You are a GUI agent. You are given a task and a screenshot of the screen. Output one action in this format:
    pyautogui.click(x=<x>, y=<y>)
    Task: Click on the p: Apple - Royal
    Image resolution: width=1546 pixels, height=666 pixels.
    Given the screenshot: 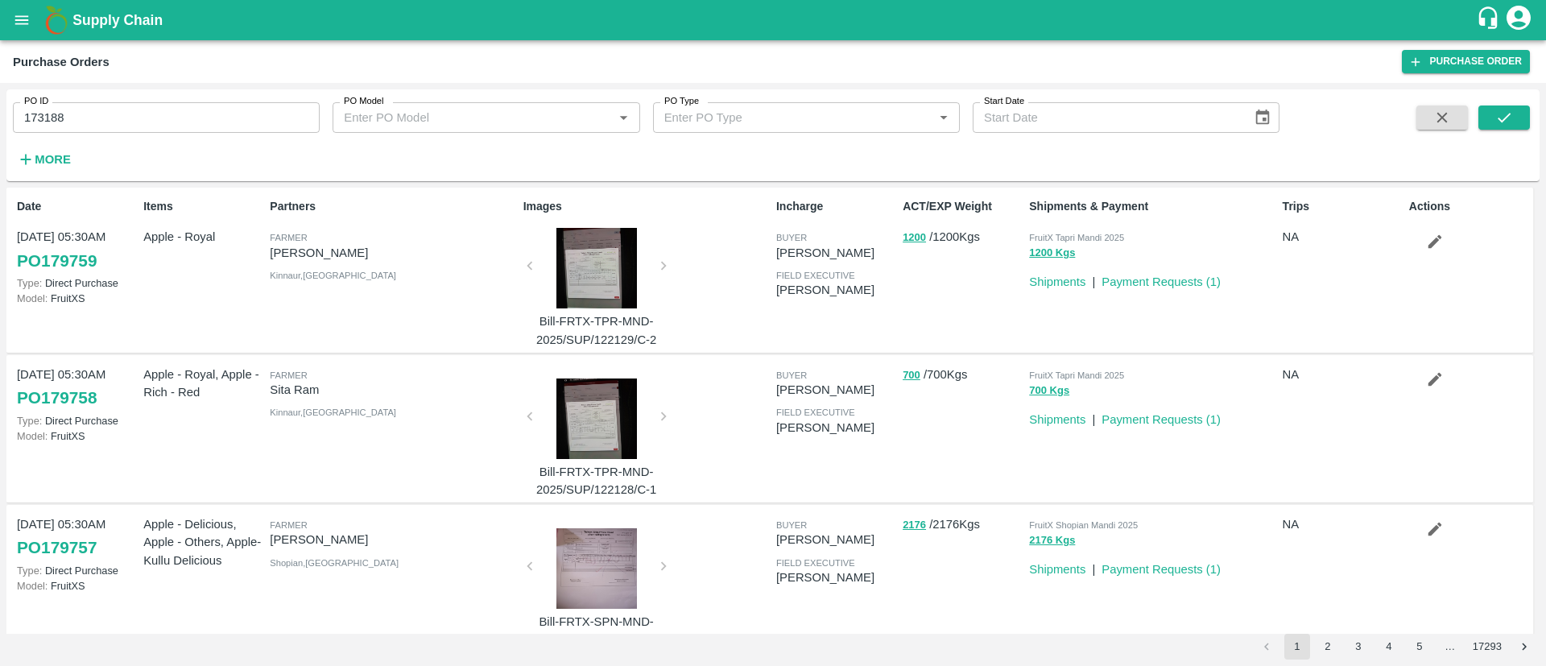 What is the action you would take?
    pyautogui.click(x=203, y=237)
    